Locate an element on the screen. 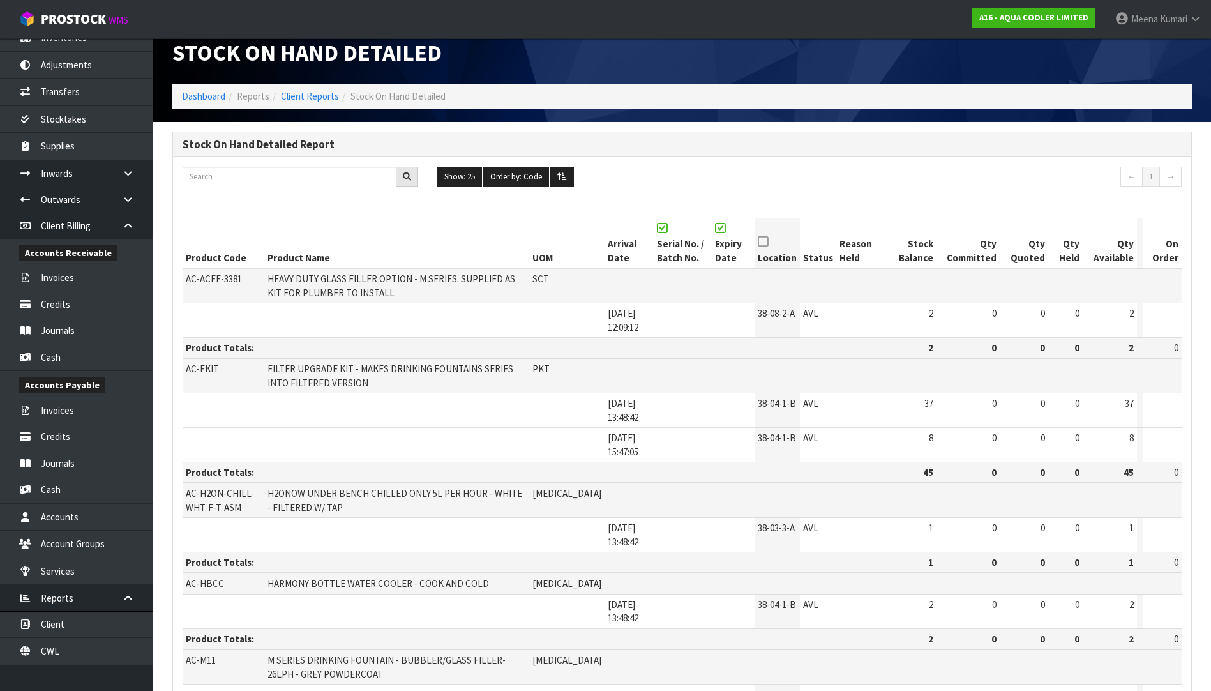 The width and height of the screenshot is (1211, 691). span: PKT is located at coordinates (541, 368).